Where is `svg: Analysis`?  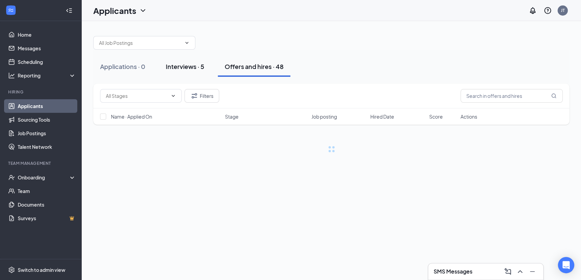
svg: Analysis is located at coordinates (12, 76).